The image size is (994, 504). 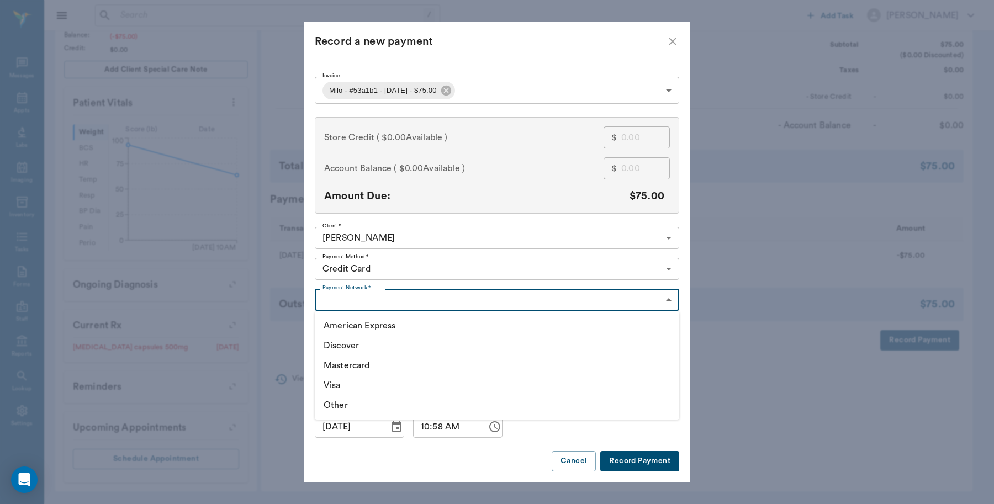 I want to click on li: Visa, so click(x=497, y=386).